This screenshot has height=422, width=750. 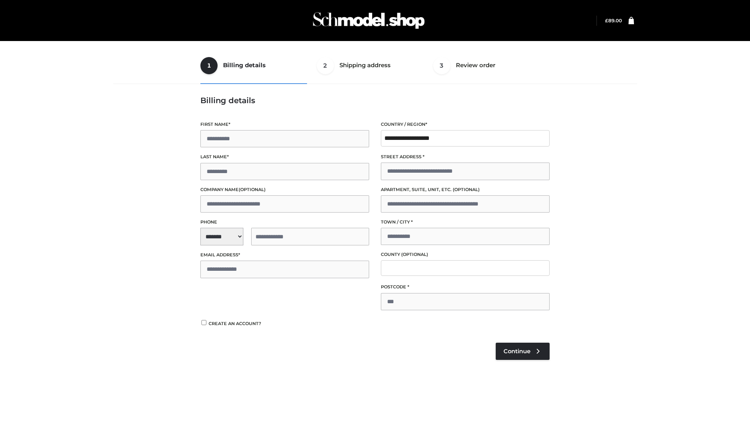 I want to click on label: Postcode, so click(x=465, y=287).